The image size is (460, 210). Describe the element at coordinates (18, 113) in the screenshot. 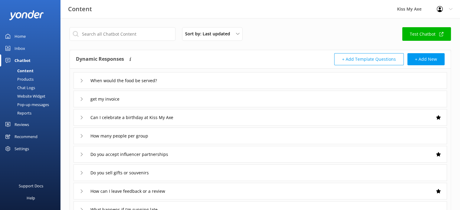

I see `div: Reports` at that location.